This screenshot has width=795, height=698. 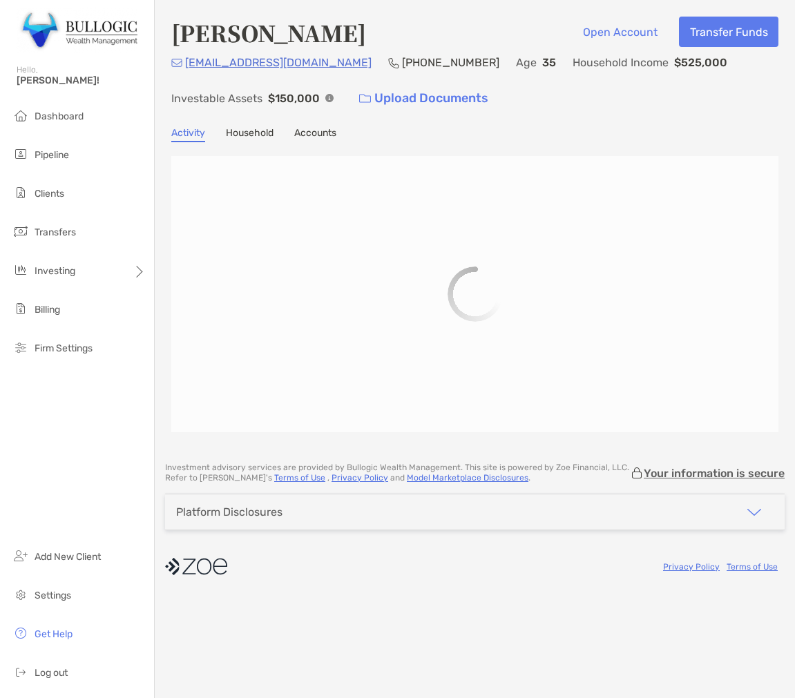 What do you see at coordinates (620, 62) in the screenshot?
I see `p: Household Income` at bounding box center [620, 62].